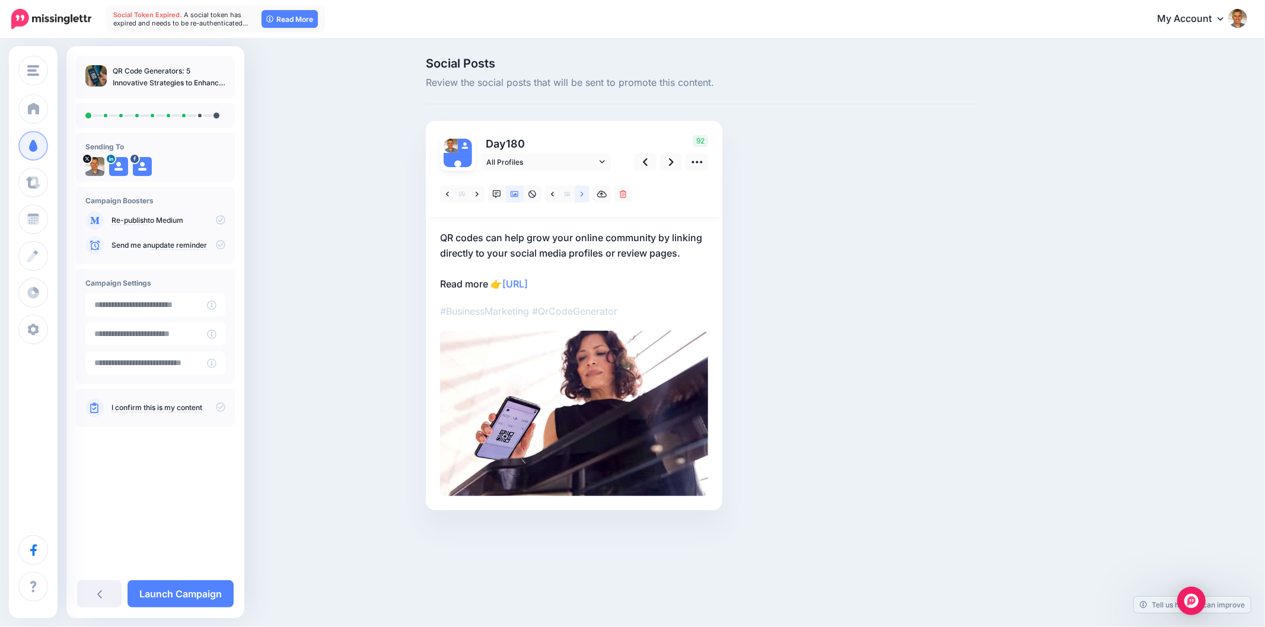  What do you see at coordinates (1191, 601) in the screenshot?
I see `div: Open Intercom Messenger` at bounding box center [1191, 601].